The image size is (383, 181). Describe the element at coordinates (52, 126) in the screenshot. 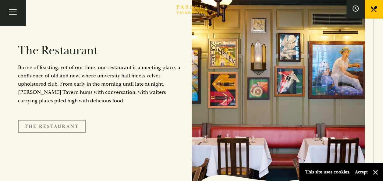

I see `a: The Restaurant` at that location.